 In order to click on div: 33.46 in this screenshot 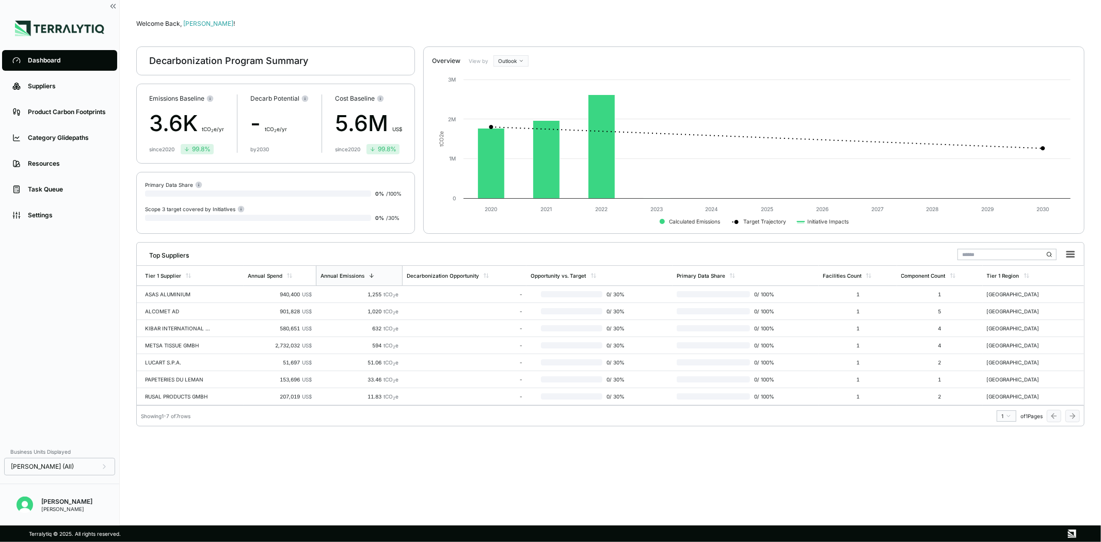, I will do `click(359, 379)`.